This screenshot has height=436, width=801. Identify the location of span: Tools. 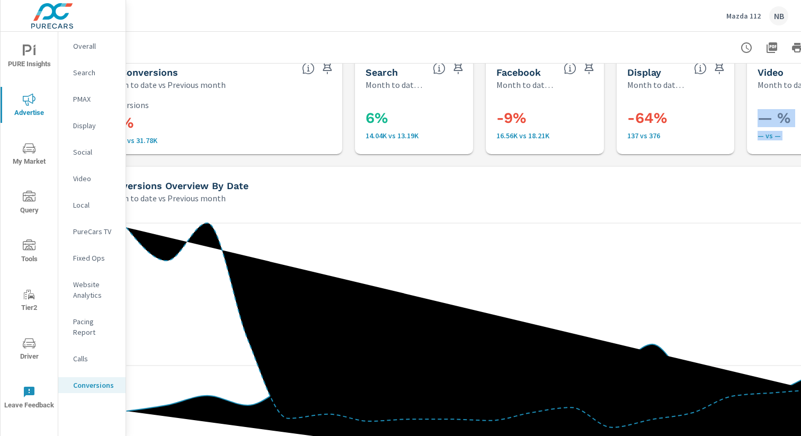
(29, 252).